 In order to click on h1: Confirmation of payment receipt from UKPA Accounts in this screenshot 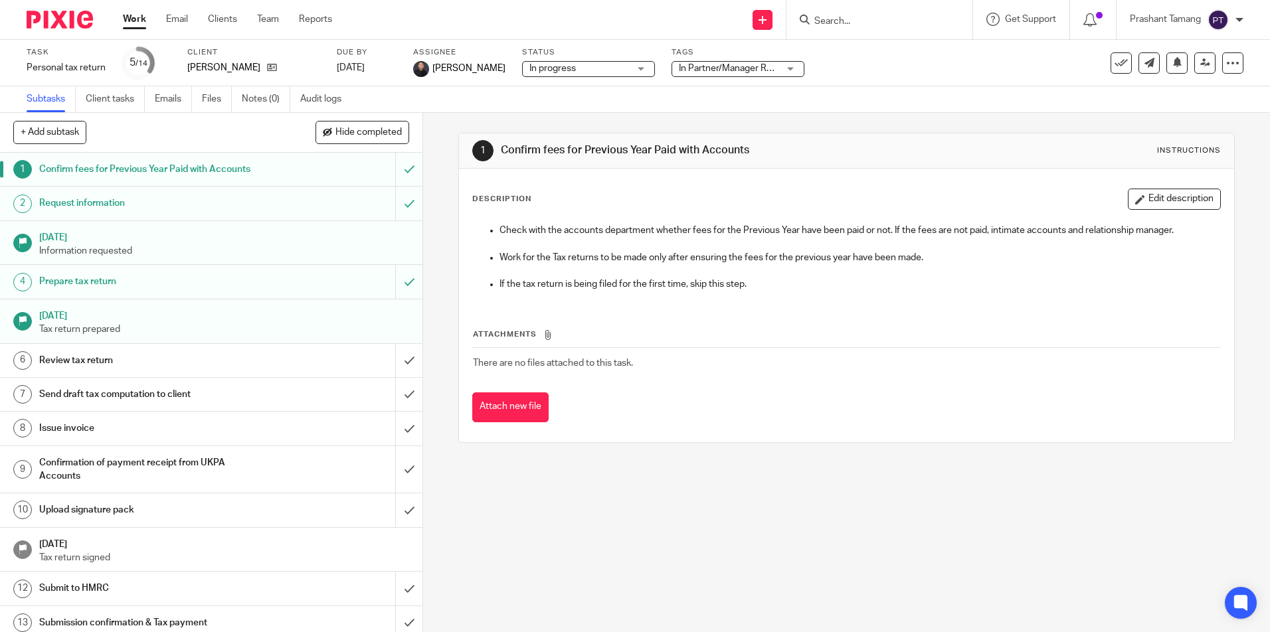, I will do `click(153, 470)`.